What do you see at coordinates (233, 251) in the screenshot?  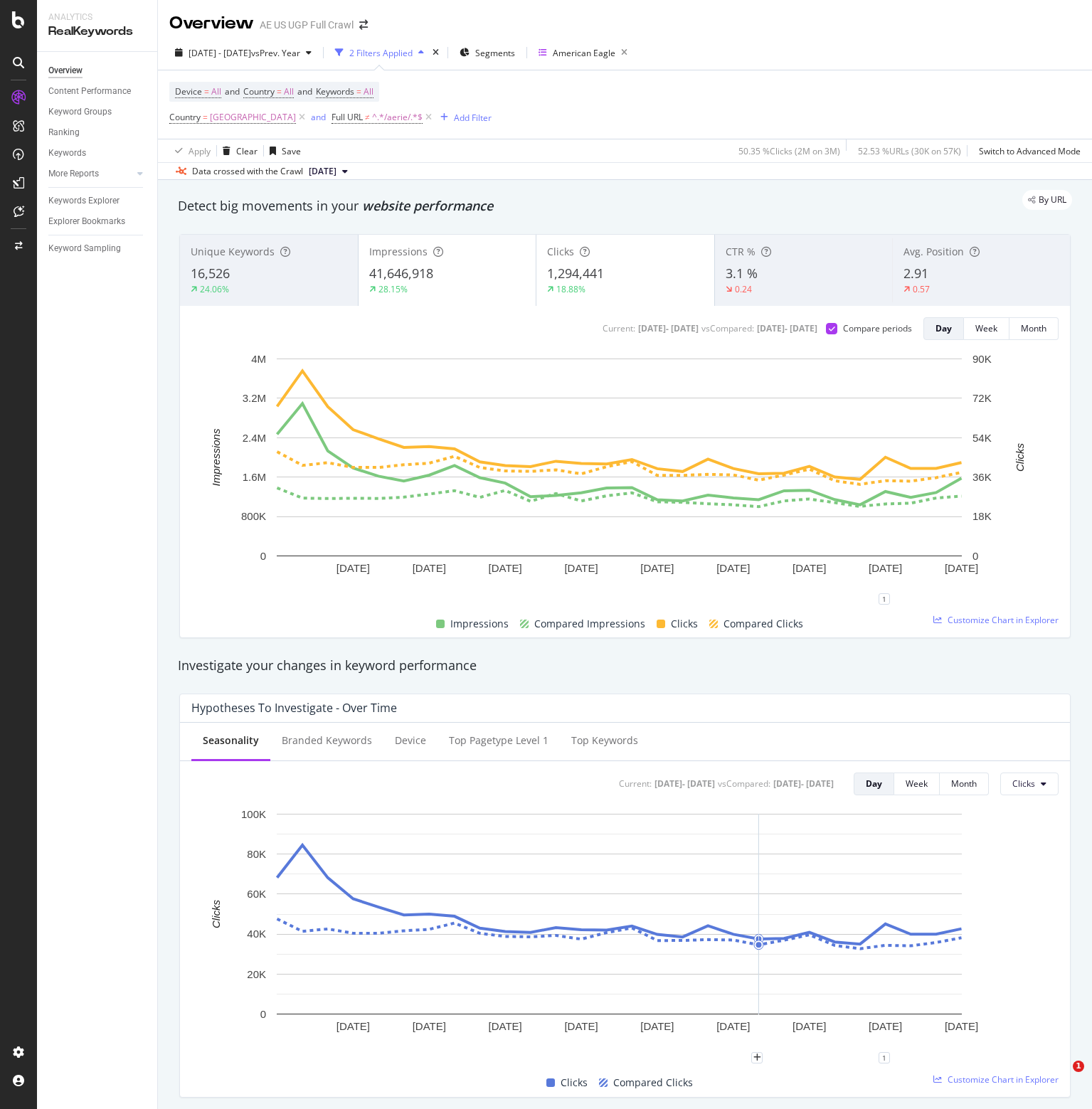 I see `span: Unique Keywords` at bounding box center [233, 251].